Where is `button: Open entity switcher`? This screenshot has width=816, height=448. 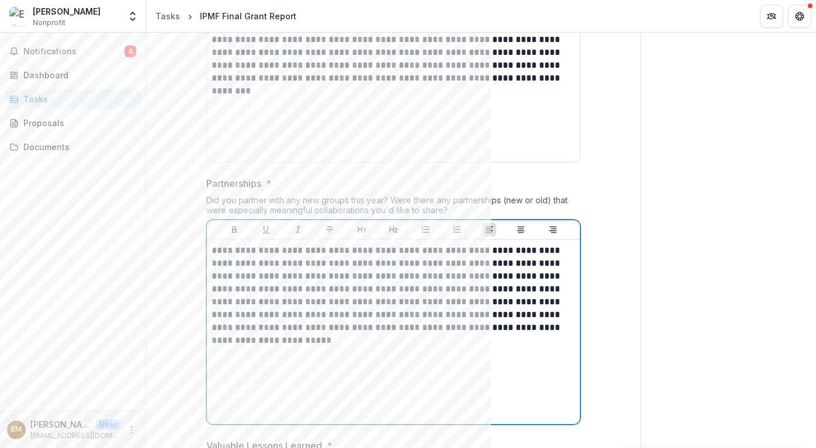
button: Open entity switcher is located at coordinates (133, 16).